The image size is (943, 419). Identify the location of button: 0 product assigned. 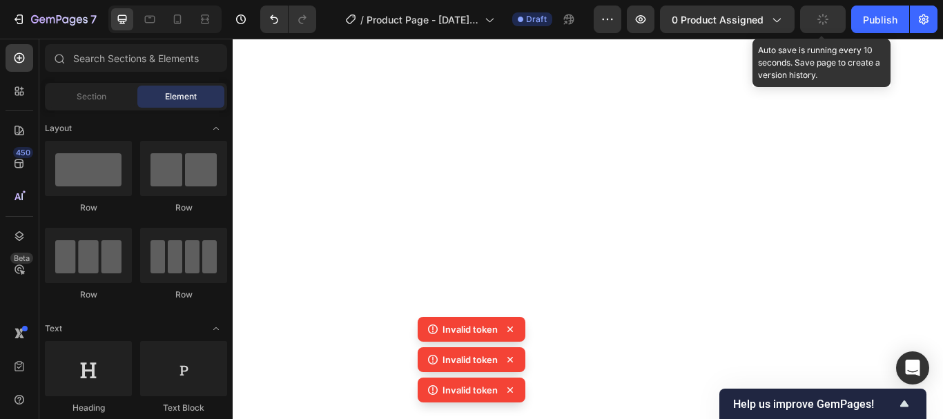
(727, 19).